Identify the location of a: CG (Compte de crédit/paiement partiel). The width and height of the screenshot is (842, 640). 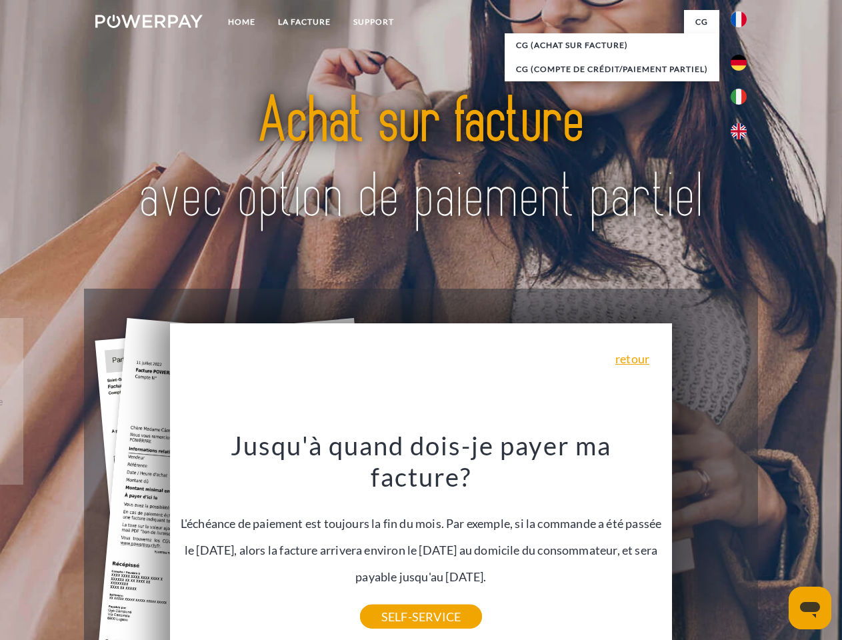
(612, 69).